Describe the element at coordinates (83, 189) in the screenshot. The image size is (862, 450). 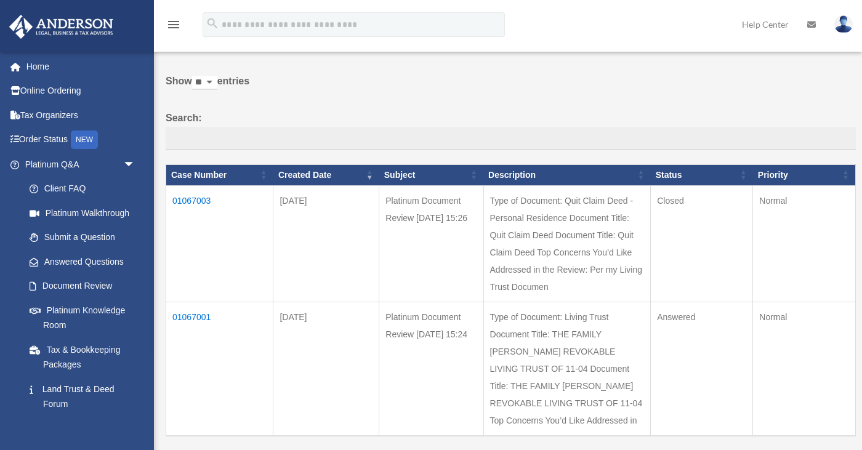
I see `a: Client FAQ` at that location.